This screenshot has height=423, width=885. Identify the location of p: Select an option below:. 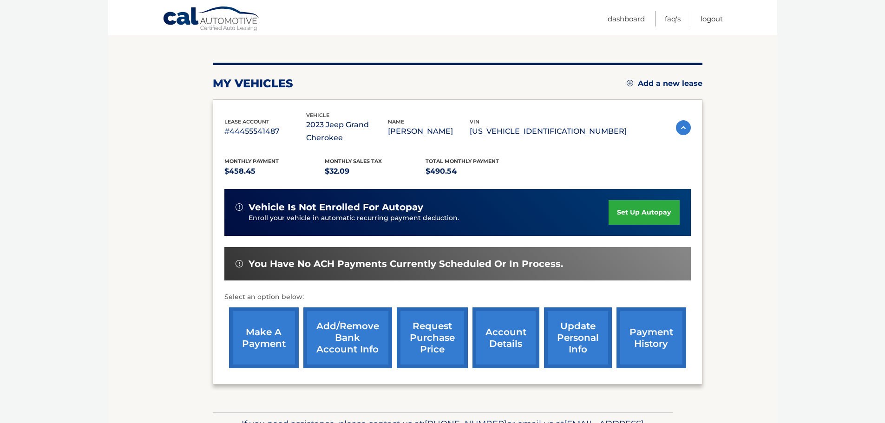
(458, 297).